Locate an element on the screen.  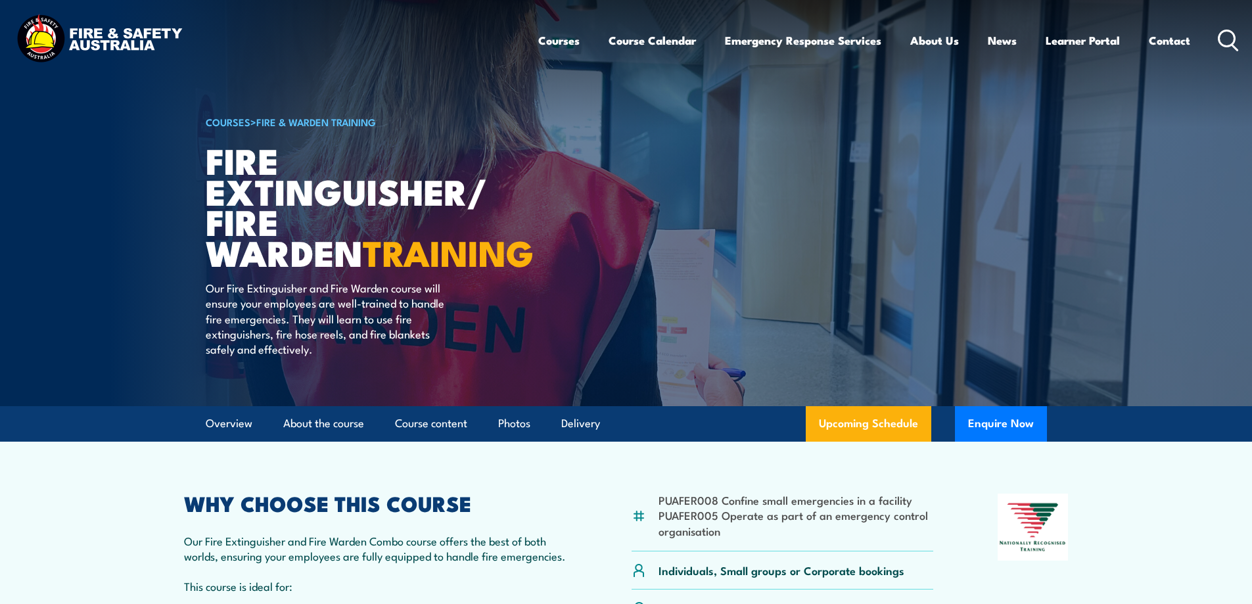
button: Enquire Now is located at coordinates (1001, 424).